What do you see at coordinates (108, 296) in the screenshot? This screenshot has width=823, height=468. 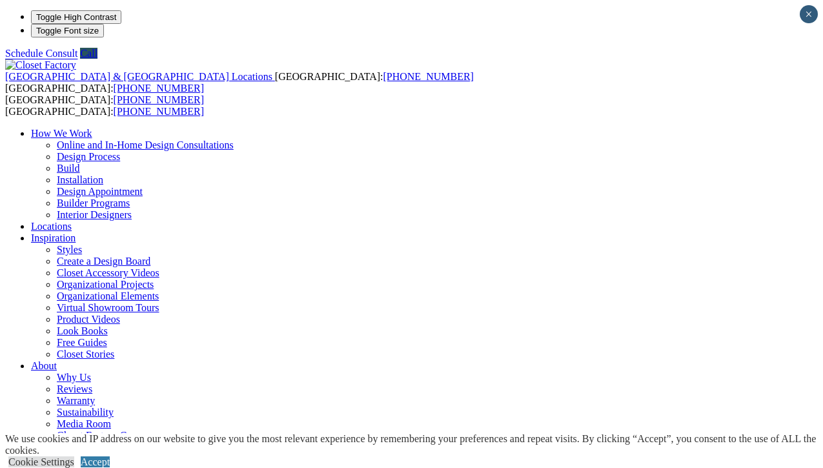 I see `a: Organizational Elements` at bounding box center [108, 296].